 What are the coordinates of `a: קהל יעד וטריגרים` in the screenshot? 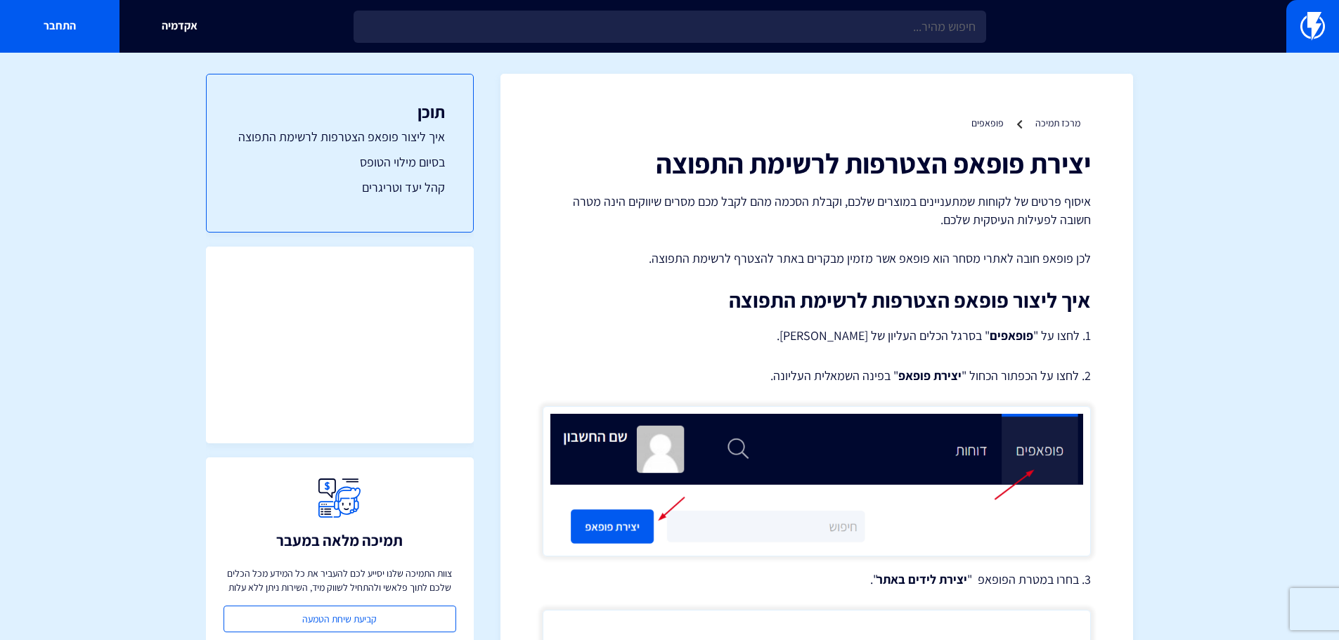 It's located at (339, 188).